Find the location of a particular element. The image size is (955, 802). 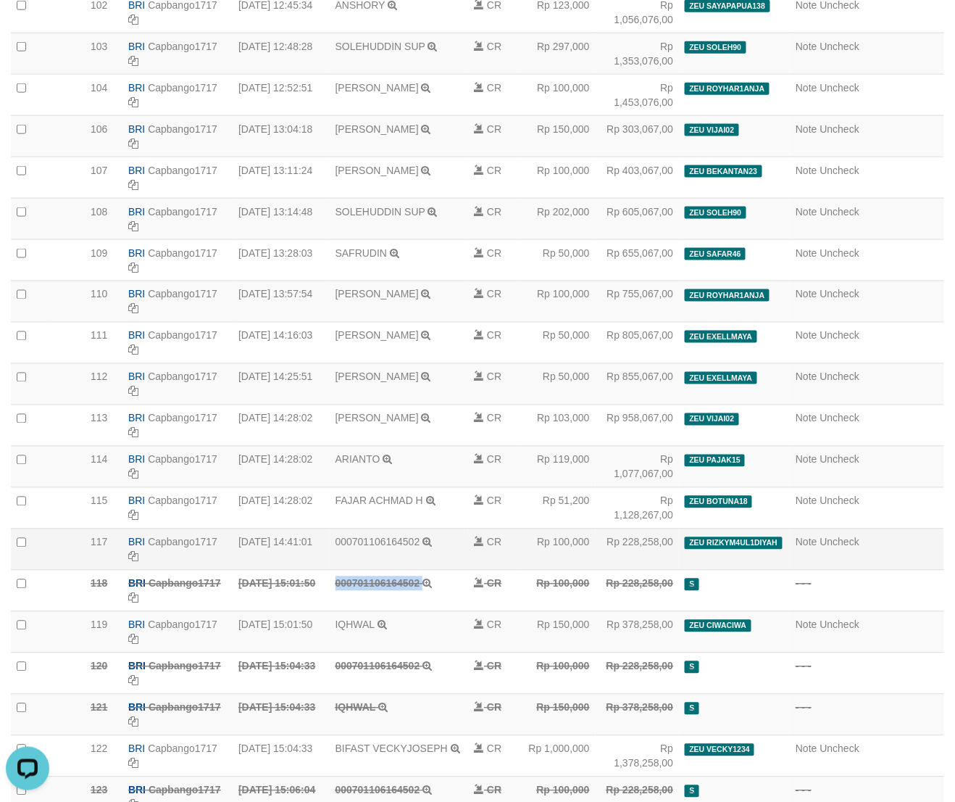

a: ARIANTO is located at coordinates (358, 460).